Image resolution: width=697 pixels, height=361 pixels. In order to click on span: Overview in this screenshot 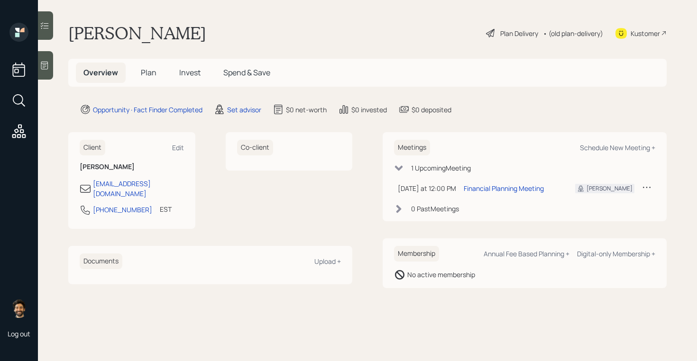, I will do `click(101, 73)`.